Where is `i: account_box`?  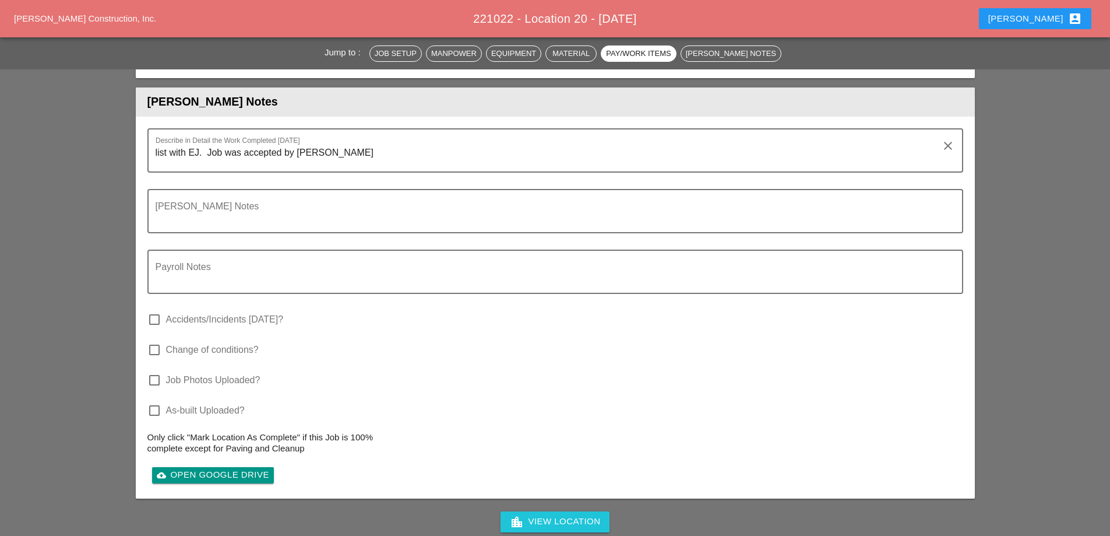 i: account_box is located at coordinates (1075, 19).